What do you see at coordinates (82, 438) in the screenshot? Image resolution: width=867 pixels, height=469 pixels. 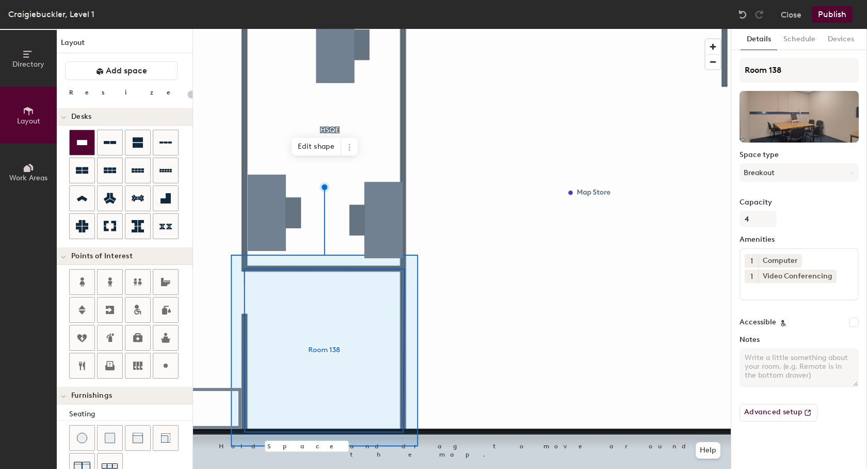 I see `button: Stool` at bounding box center [82, 438].